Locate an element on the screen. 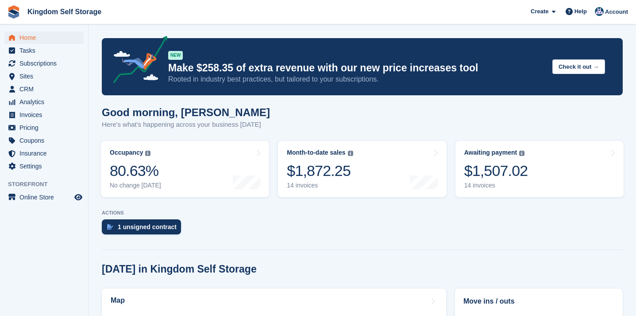 The image size is (636, 316). img: contract_signature_icon-13c848040528278c33f63329250d36e43548de30e8caae1d1a13099fd9432cc5.svg is located at coordinates (110, 227).